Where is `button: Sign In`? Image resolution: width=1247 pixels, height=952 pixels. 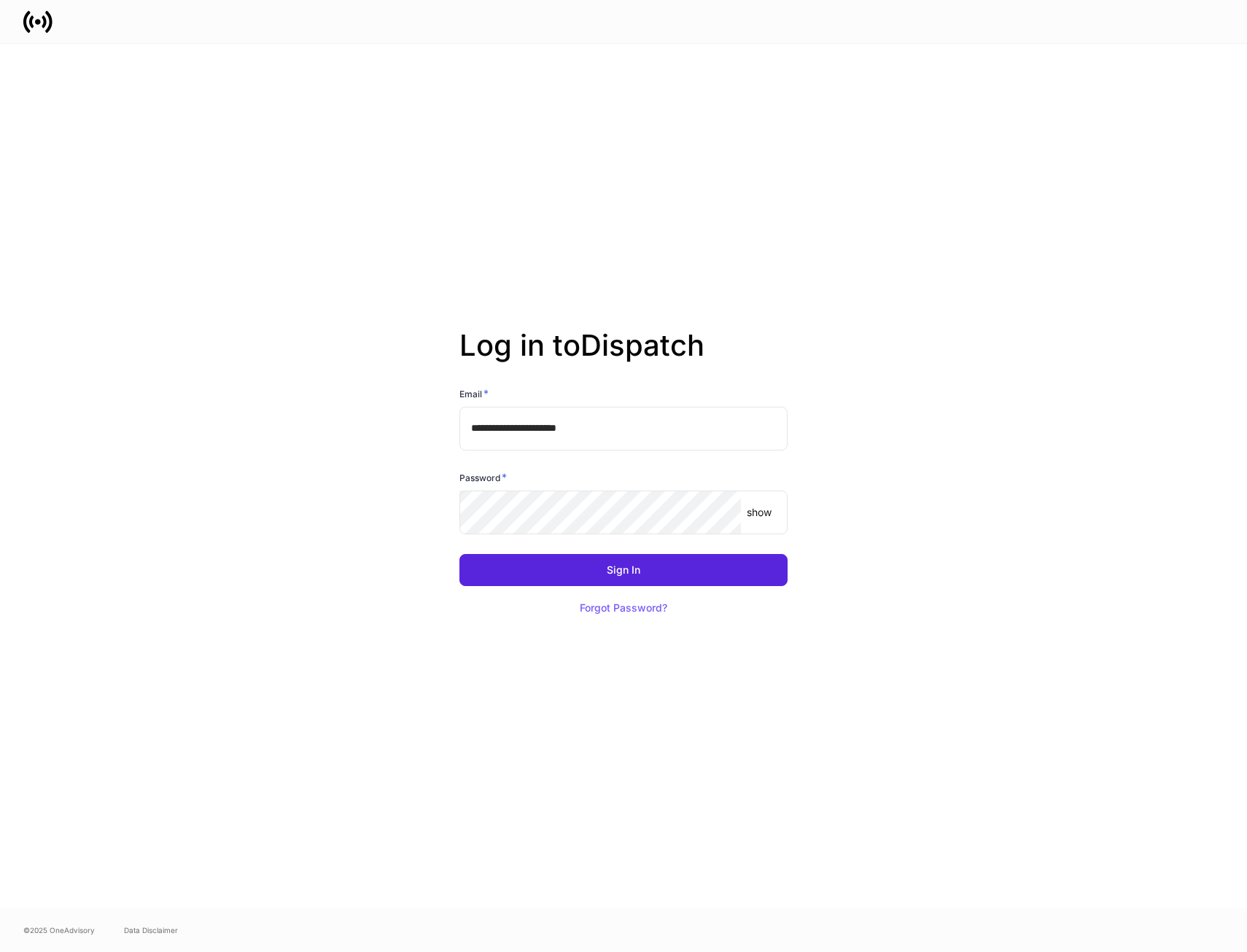
button: Sign In is located at coordinates (623, 570).